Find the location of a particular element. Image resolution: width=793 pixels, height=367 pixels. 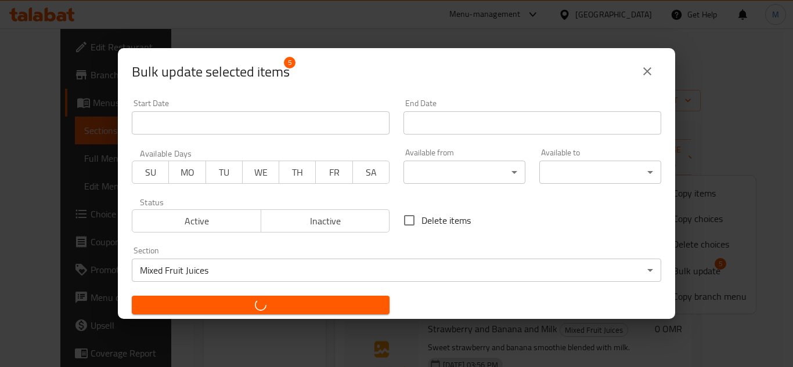

button: MO is located at coordinates (187, 172).